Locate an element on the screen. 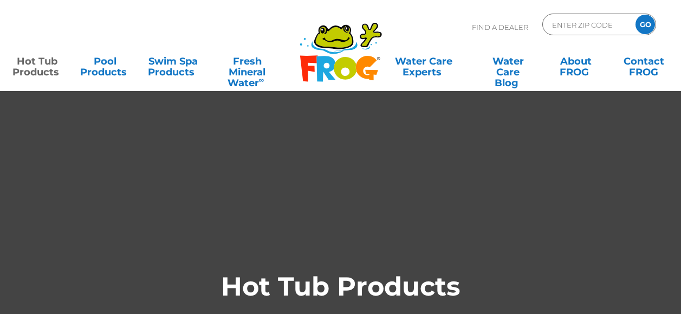  a: ContactFROG is located at coordinates (643, 61).